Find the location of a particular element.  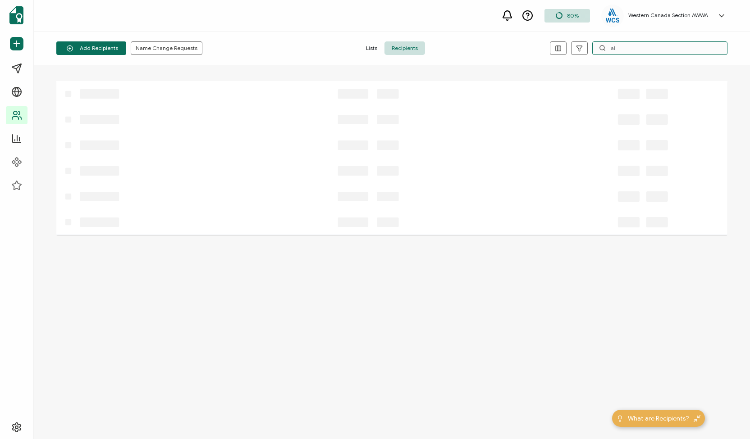

input: Search is located at coordinates (660, 48).